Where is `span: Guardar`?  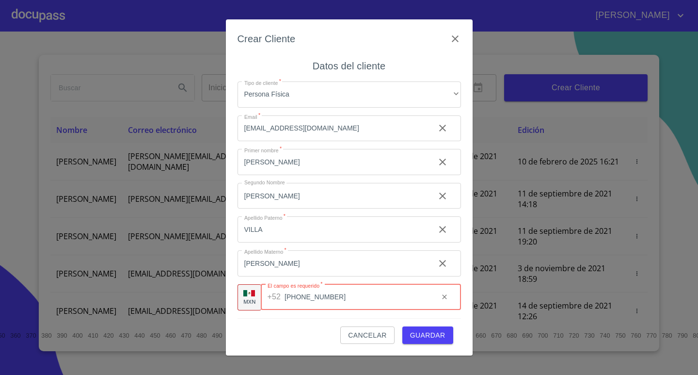
span: Guardar is located at coordinates (428, 335).